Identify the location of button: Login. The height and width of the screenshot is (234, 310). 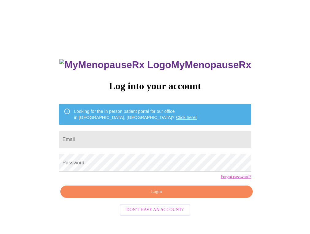
(156, 191).